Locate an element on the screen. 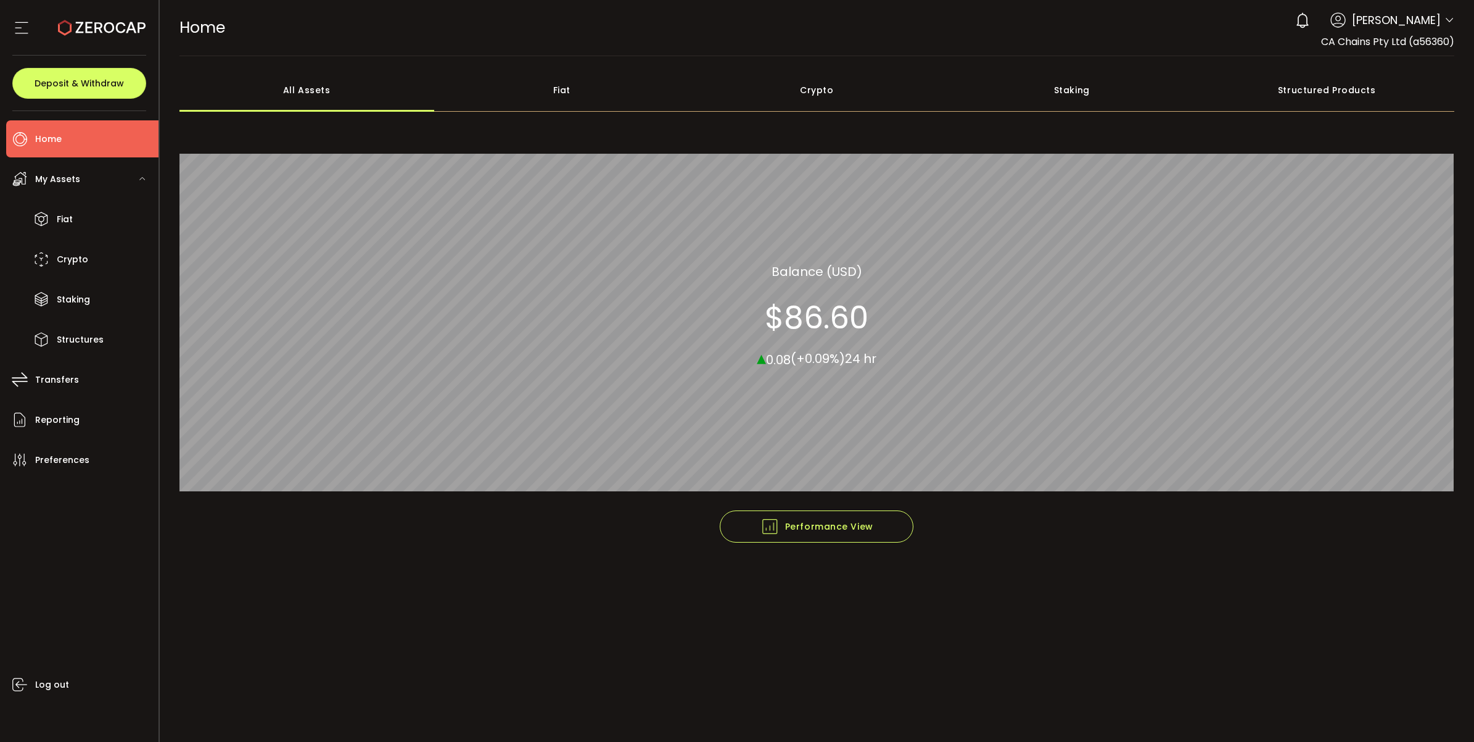  span: 24 hr is located at coordinates (861, 358).